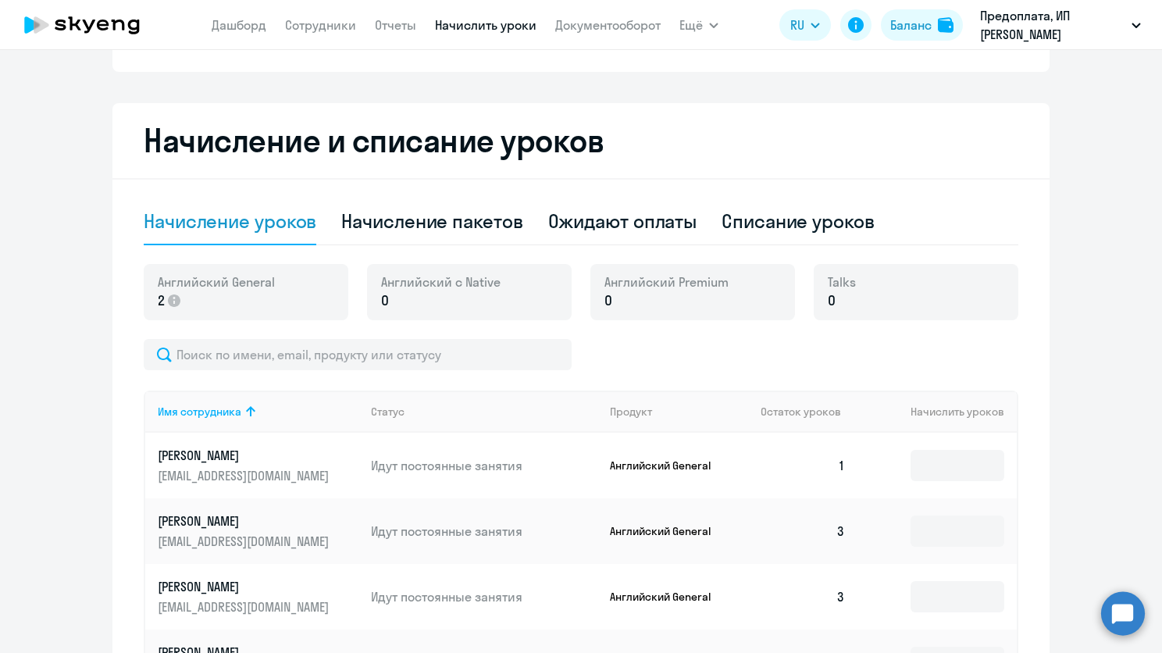 Image resolution: width=1162 pixels, height=653 pixels. What do you see at coordinates (921, 25) in the screenshot?
I see `button: Балансbalance` at bounding box center [921, 25].